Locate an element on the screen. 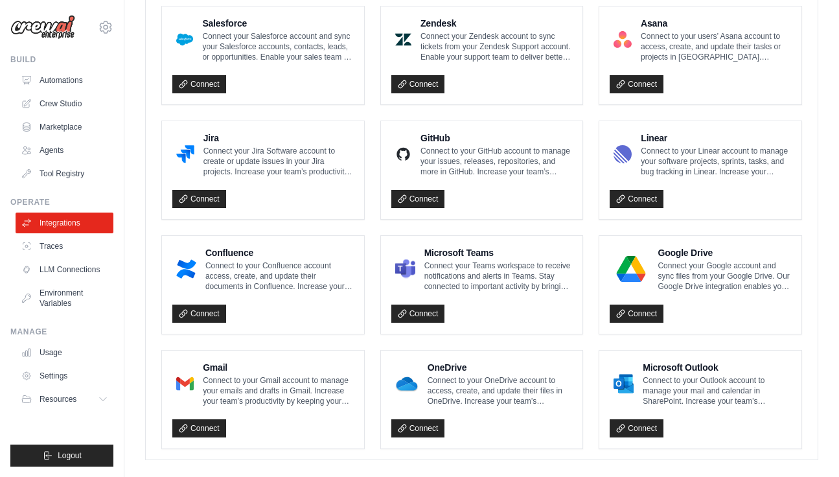 The image size is (839, 477). img: Gmail Logo is located at coordinates (185, 384).